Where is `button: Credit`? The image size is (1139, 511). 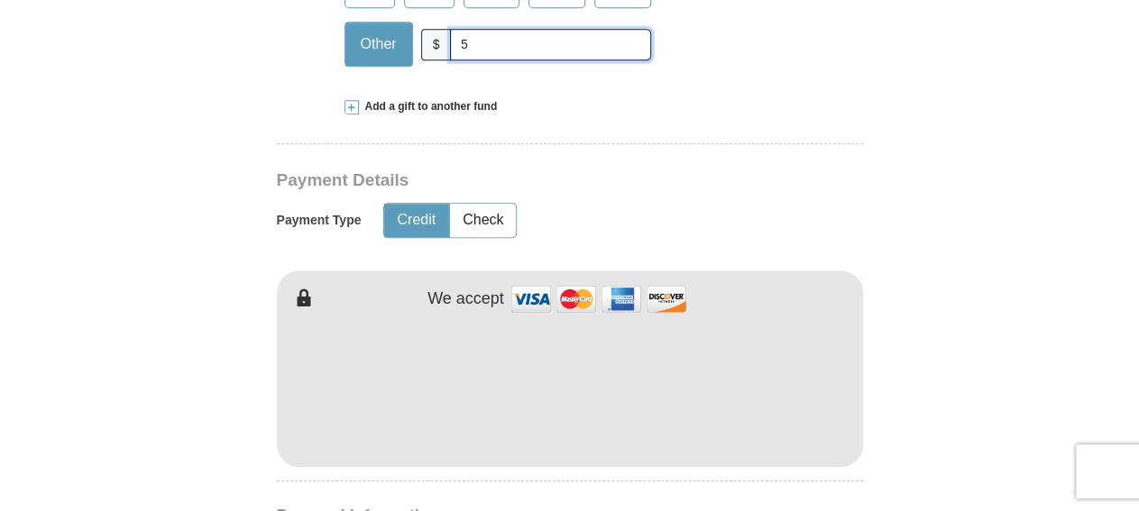 button: Credit is located at coordinates (416, 220).